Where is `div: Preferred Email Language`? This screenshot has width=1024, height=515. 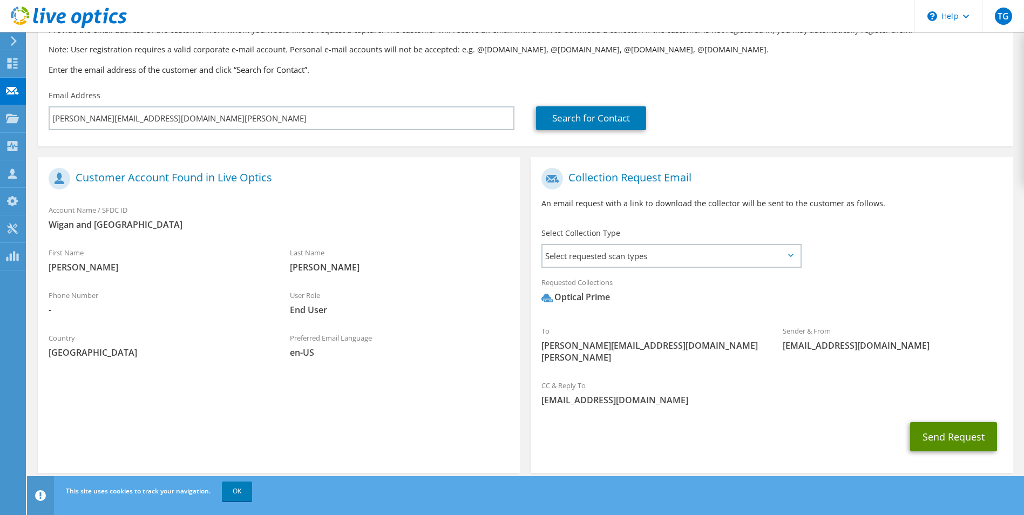 div: Preferred Email Language is located at coordinates (399, 345).